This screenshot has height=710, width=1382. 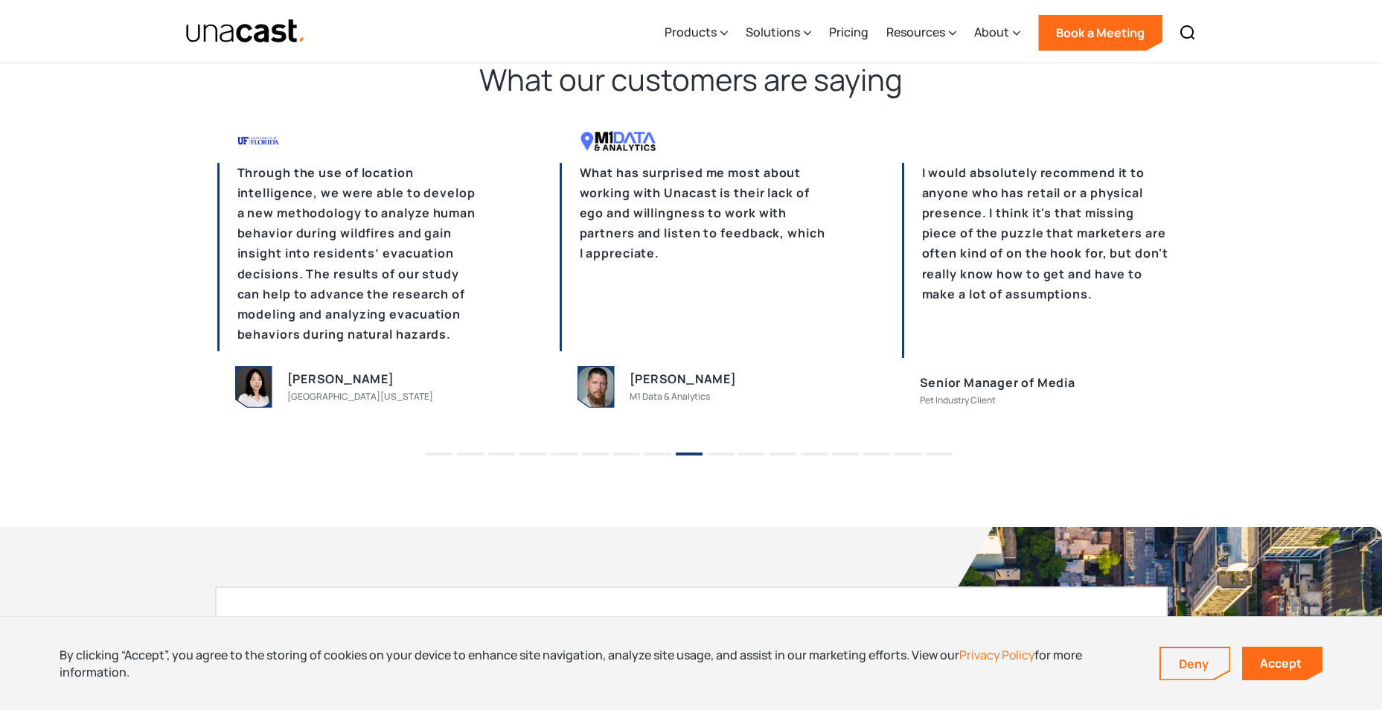 I want to click on button: 14 of 6, so click(x=845, y=454).